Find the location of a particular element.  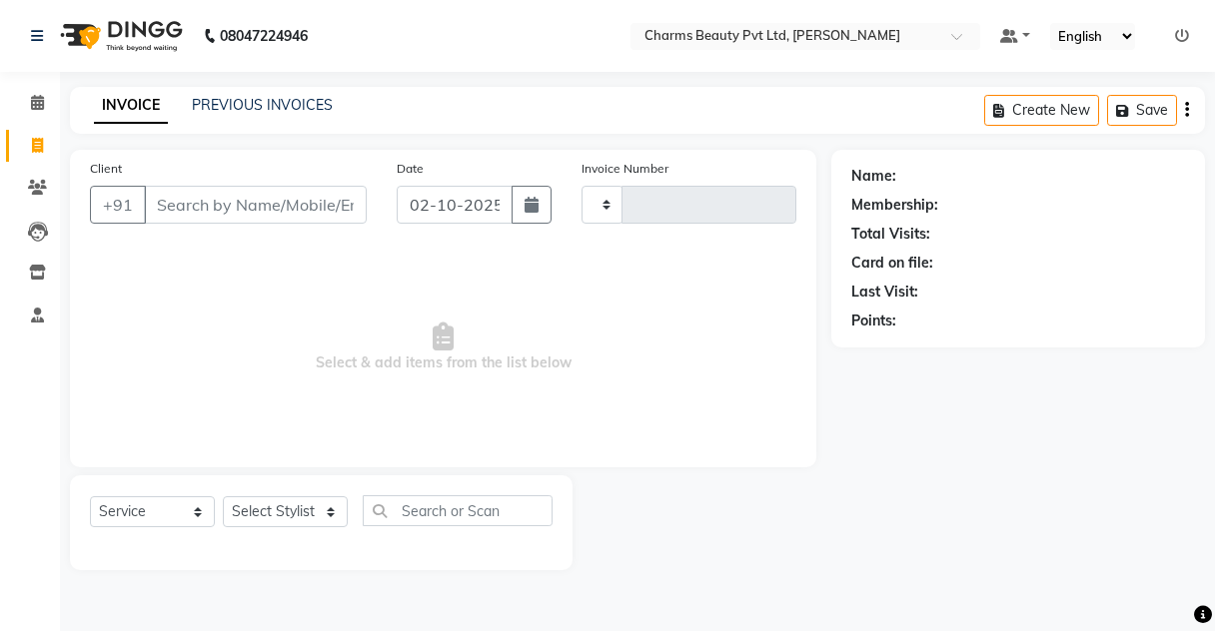

button: Save is located at coordinates (1142, 110).